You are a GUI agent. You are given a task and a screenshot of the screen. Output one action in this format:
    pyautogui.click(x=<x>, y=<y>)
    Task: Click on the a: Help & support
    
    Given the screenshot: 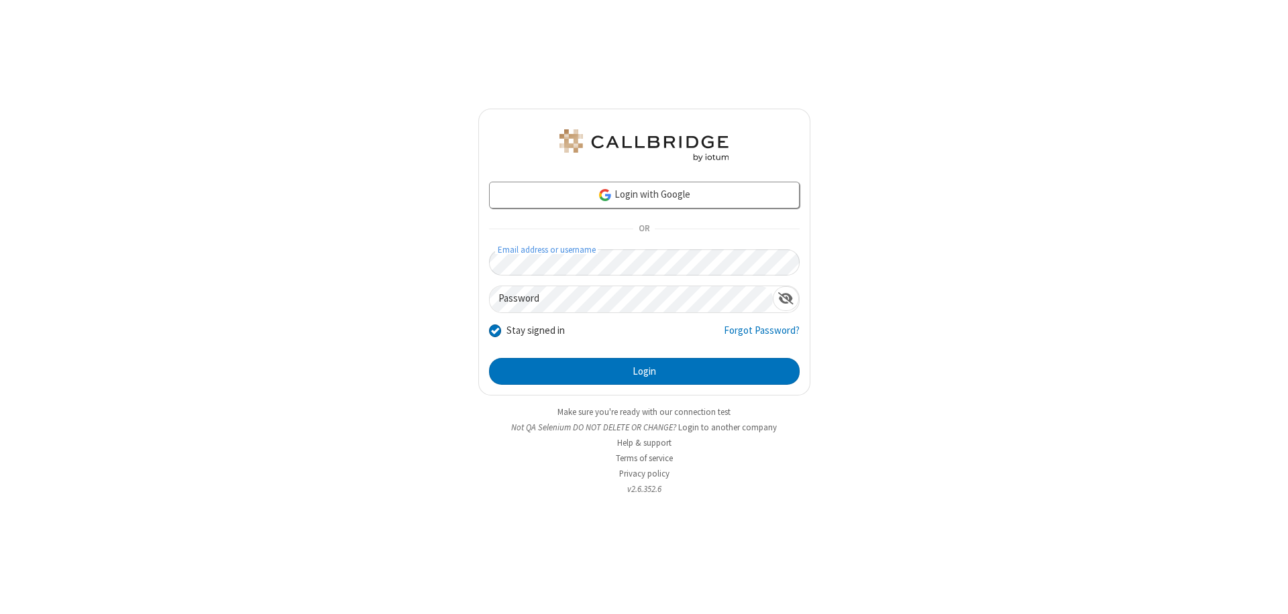 What is the action you would take?
    pyautogui.click(x=644, y=443)
    